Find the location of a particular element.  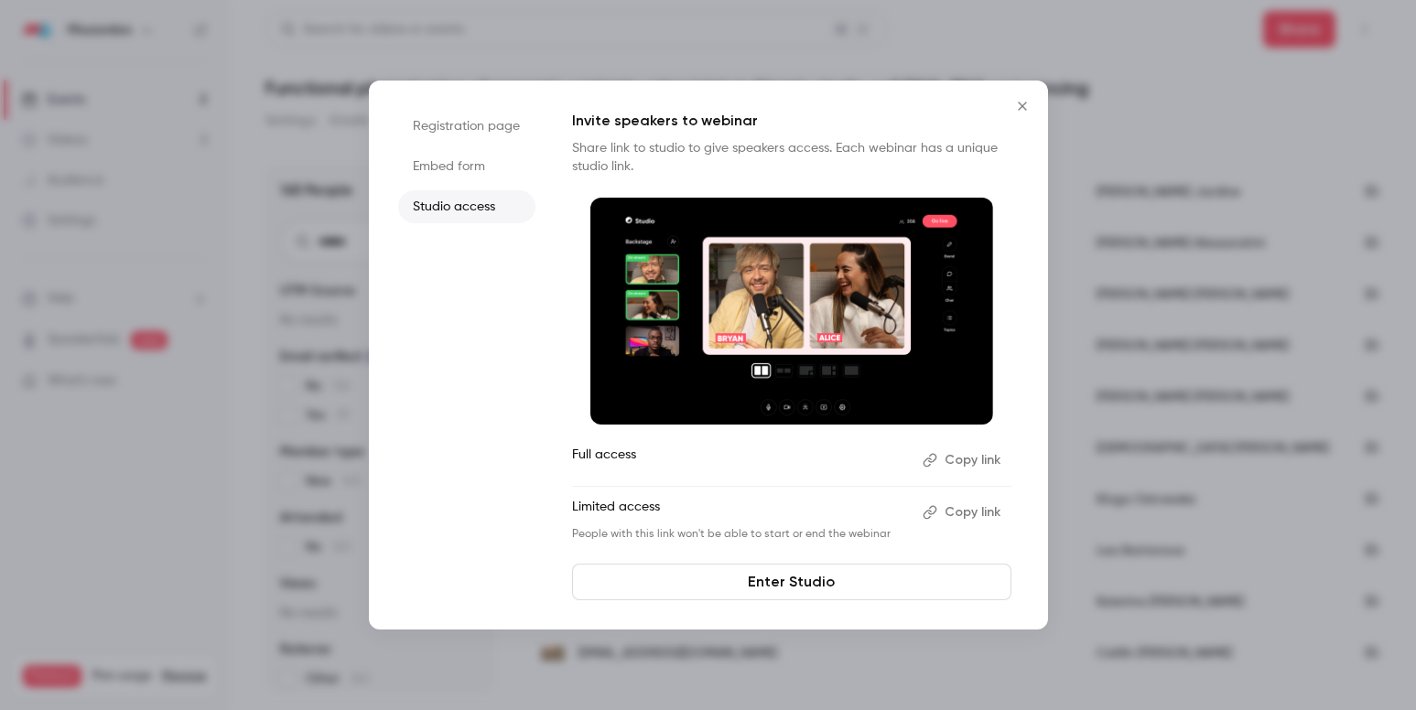

li: Studio access is located at coordinates (467, 207).